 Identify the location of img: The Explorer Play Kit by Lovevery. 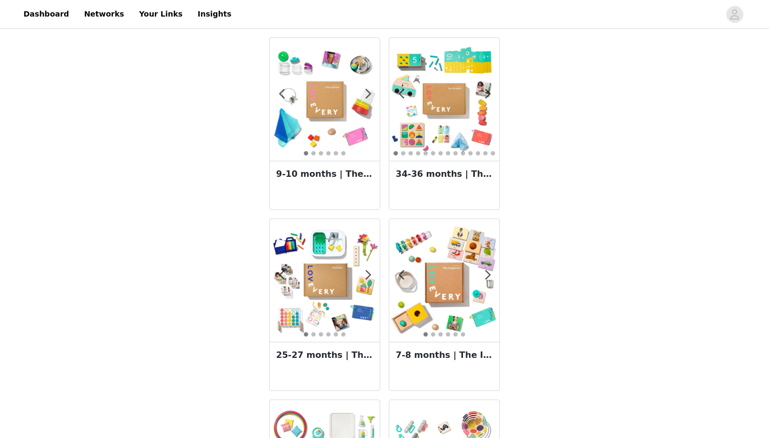
(325, 99).